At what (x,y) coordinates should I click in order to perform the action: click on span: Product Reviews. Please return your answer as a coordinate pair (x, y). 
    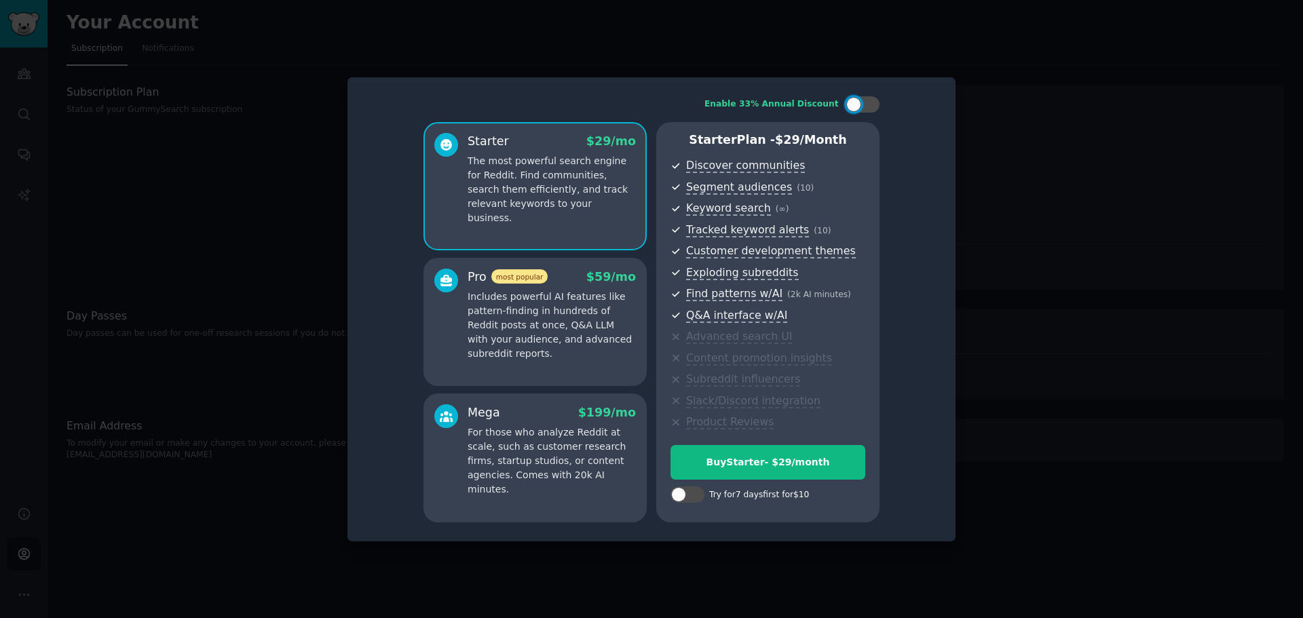
    Looking at the image, I should click on (730, 422).